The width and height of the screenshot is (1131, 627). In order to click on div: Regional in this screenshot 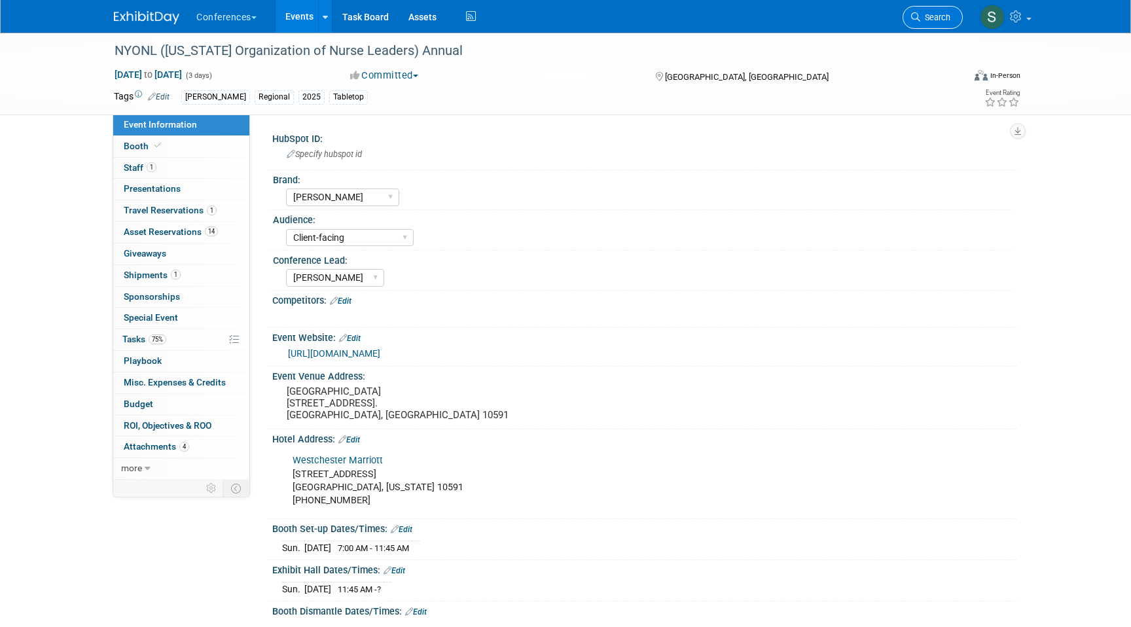, I will do `click(274, 97)`.